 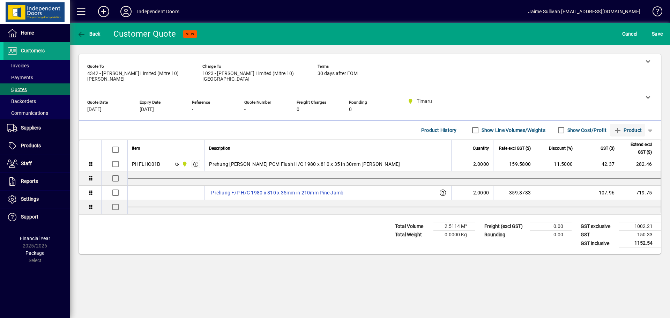 What do you see at coordinates (35, 239) in the screenshot?
I see `span: Financial Year` at bounding box center [35, 239].